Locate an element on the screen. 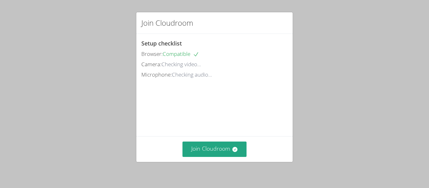  span: Checking video... is located at coordinates (181, 64).